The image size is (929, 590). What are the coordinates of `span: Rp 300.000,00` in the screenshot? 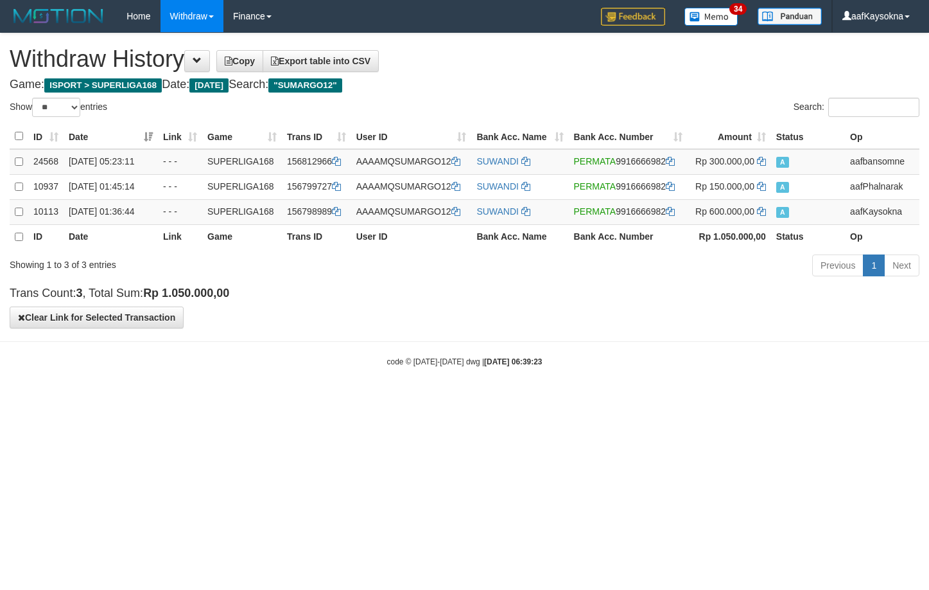 It's located at (725, 161).